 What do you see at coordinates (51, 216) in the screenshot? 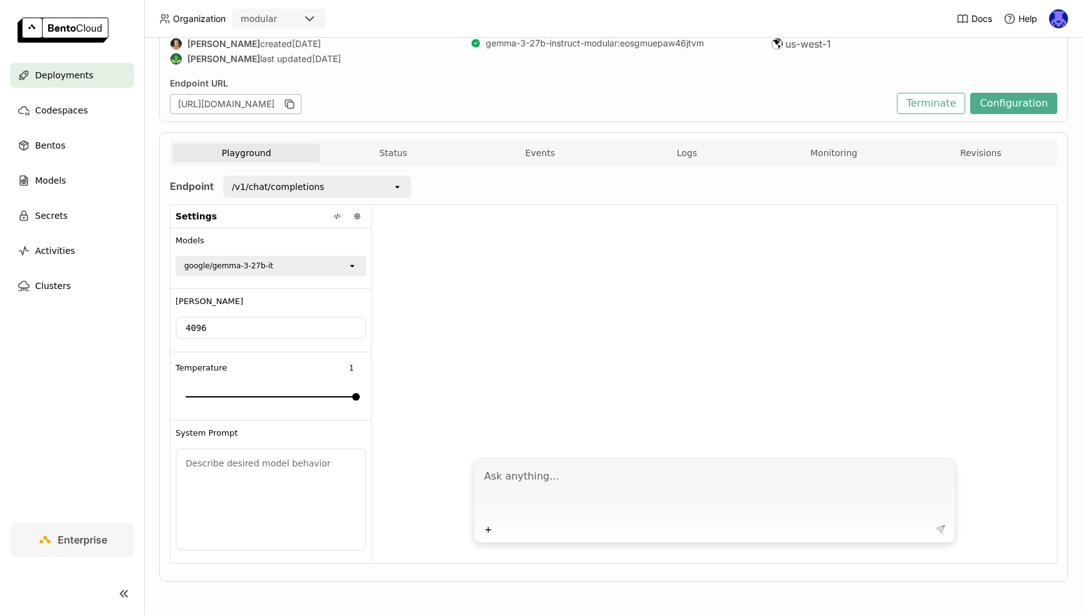
I see `span: Secrets` at bounding box center [51, 216].